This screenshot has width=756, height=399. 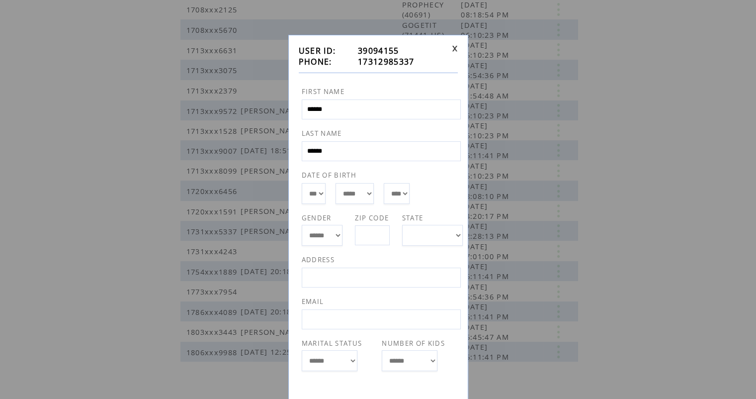 What do you see at coordinates (322, 133) in the screenshot?
I see `span: LAST NAME` at bounding box center [322, 133].